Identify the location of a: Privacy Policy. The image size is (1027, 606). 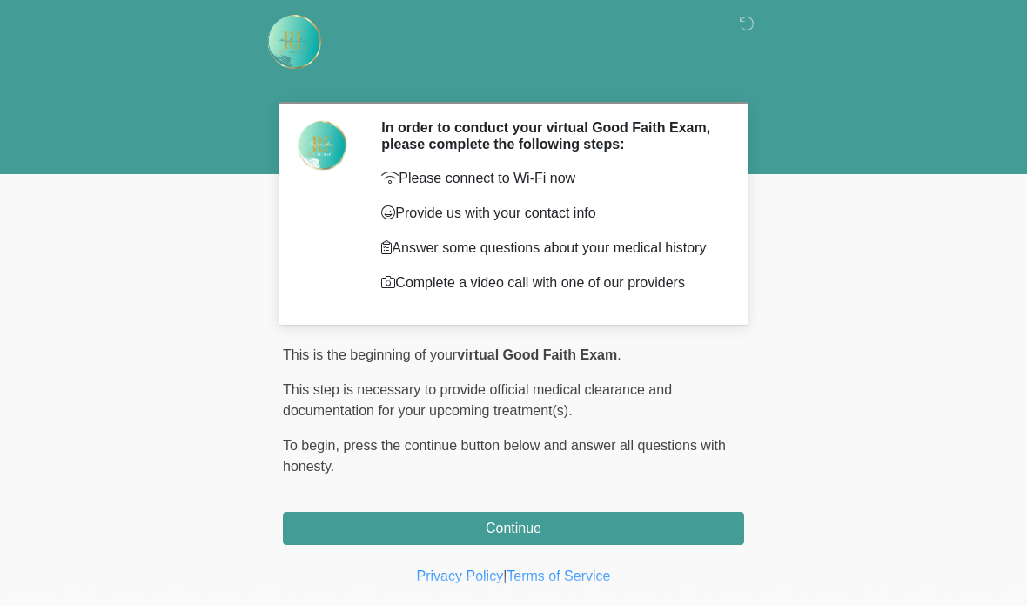
(460, 575).